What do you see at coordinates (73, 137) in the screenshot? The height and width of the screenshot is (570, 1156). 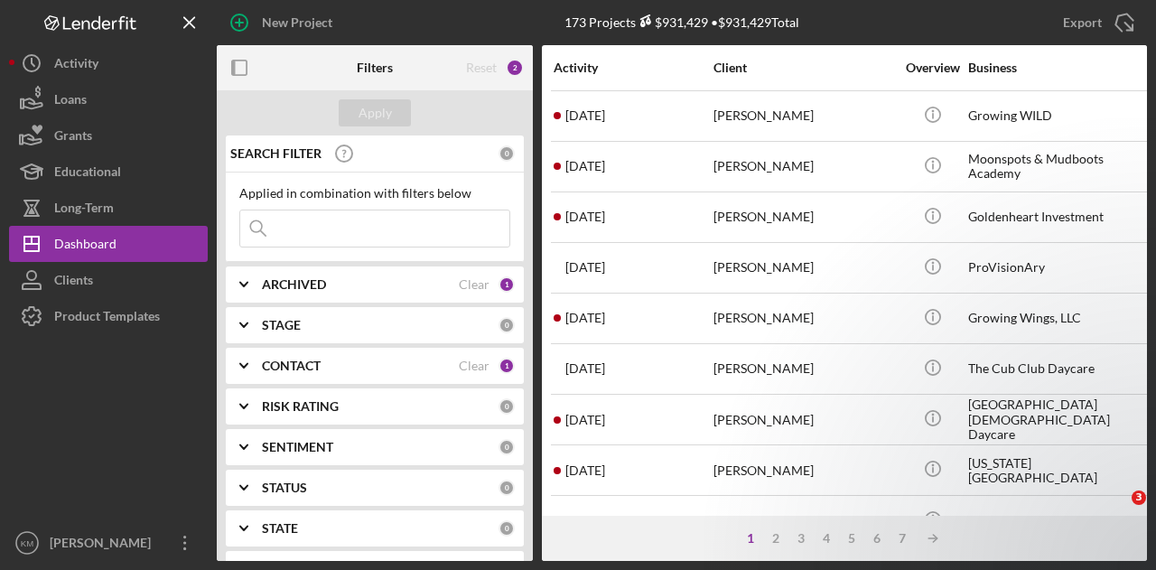 I see `div: Grants` at bounding box center [73, 137].